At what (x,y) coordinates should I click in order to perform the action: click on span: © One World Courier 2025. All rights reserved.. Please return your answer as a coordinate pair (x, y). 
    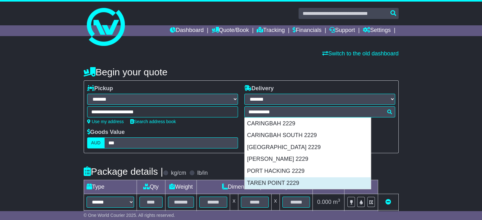
    Looking at the image, I should click on (129, 216).